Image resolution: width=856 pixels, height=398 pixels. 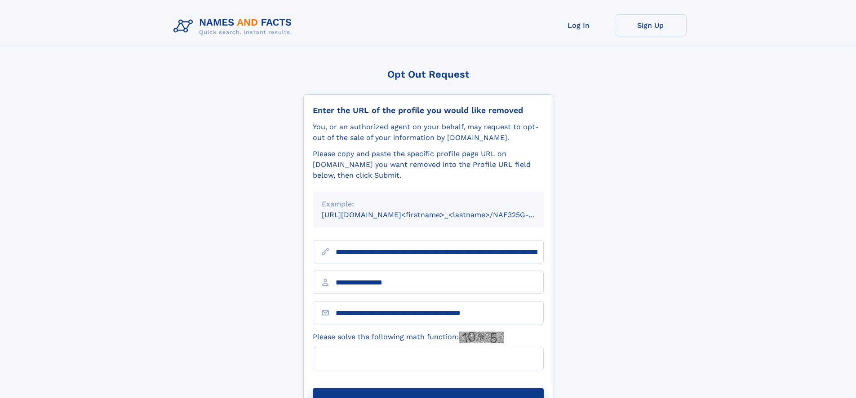 What do you see at coordinates (650, 25) in the screenshot?
I see `a: Sign Up` at bounding box center [650, 25].